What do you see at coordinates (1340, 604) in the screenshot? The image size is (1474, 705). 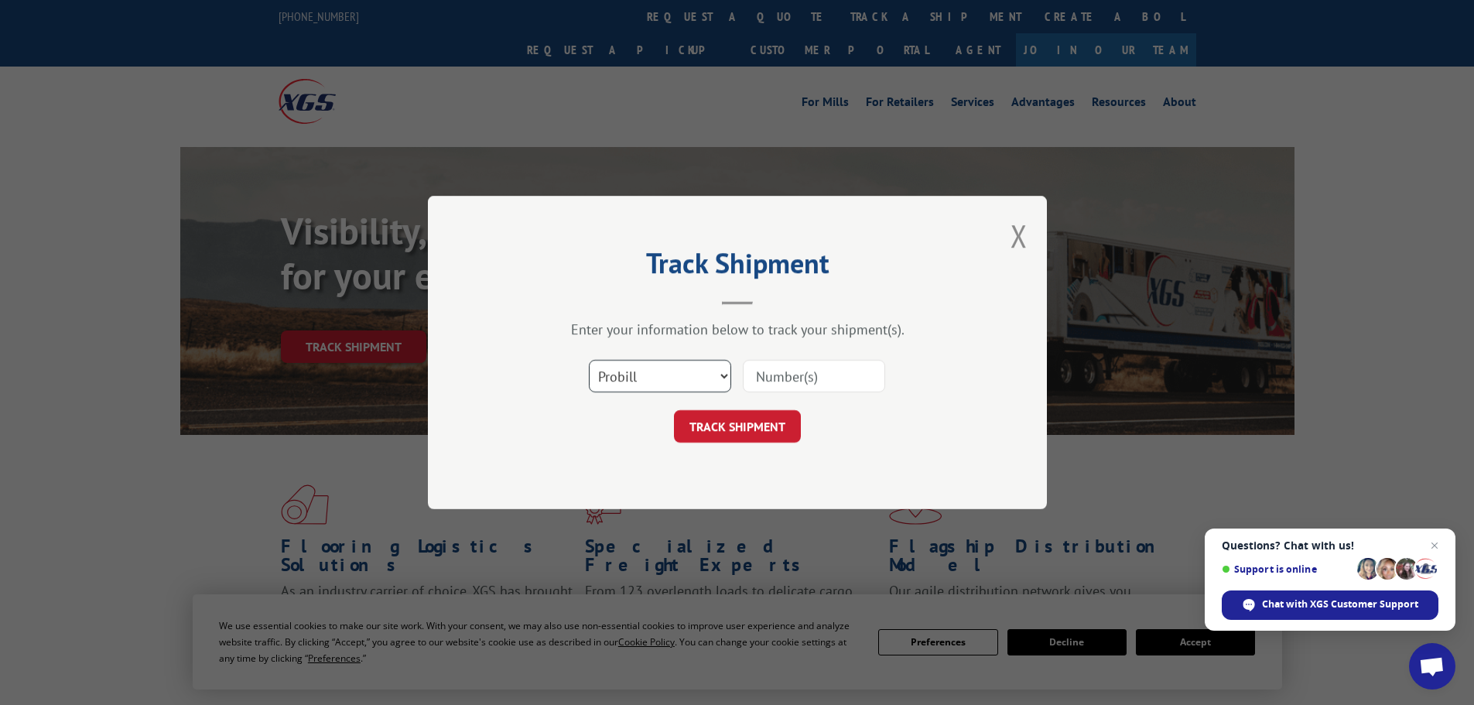 I see `span: Chat with XGS Customer Support` at bounding box center [1340, 604].